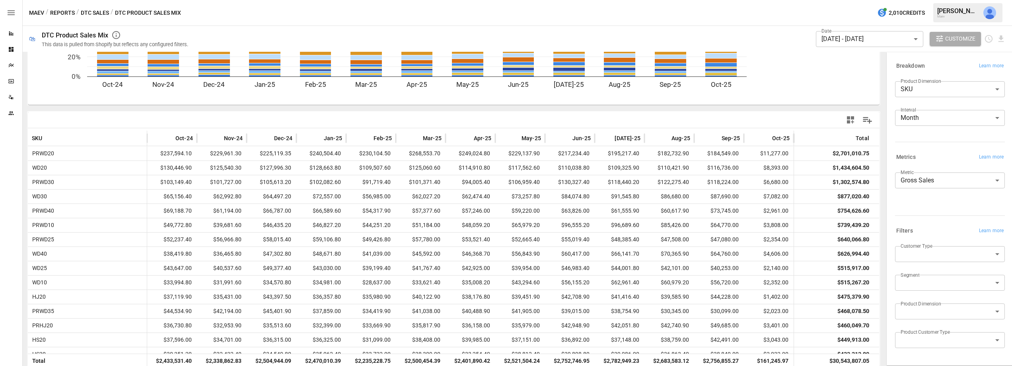 This screenshot has height=366, width=1012. Describe the element at coordinates (222, 225) in the screenshot. I see `span: $39,681.60` at that location.